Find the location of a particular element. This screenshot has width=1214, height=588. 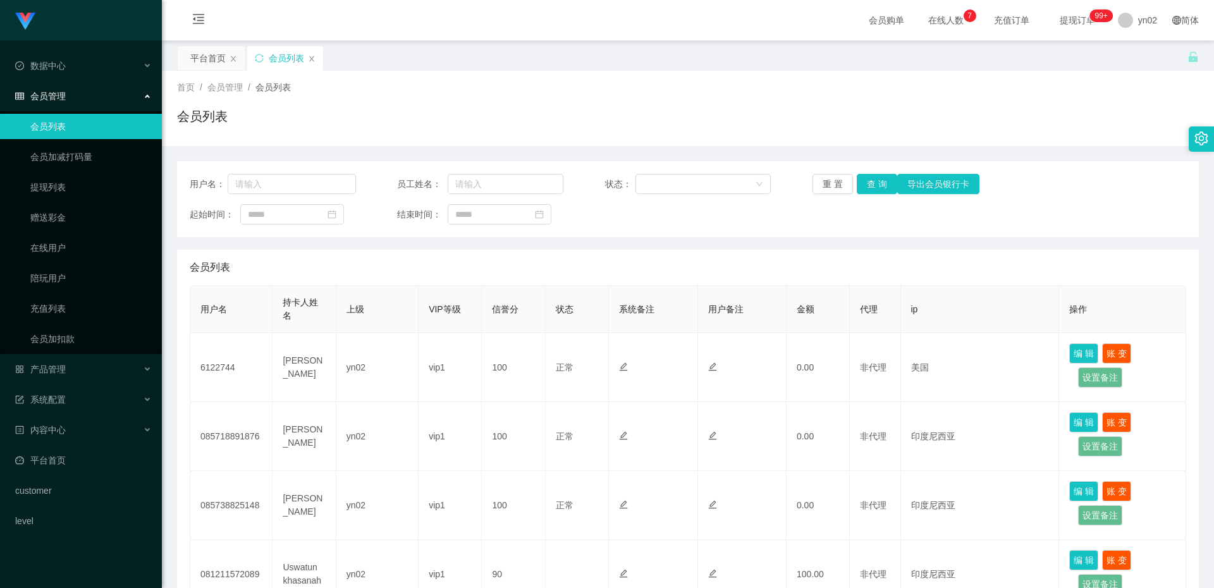

a: 提现列表 is located at coordinates (91, 187).